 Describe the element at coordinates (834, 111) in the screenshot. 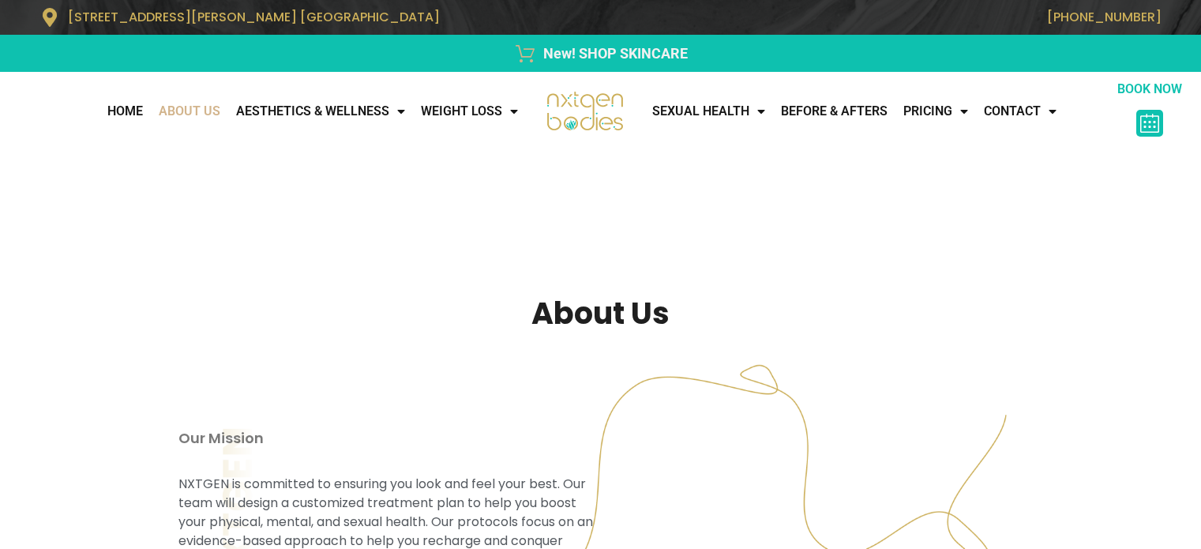

I see `a: Before & Afters` at that location.